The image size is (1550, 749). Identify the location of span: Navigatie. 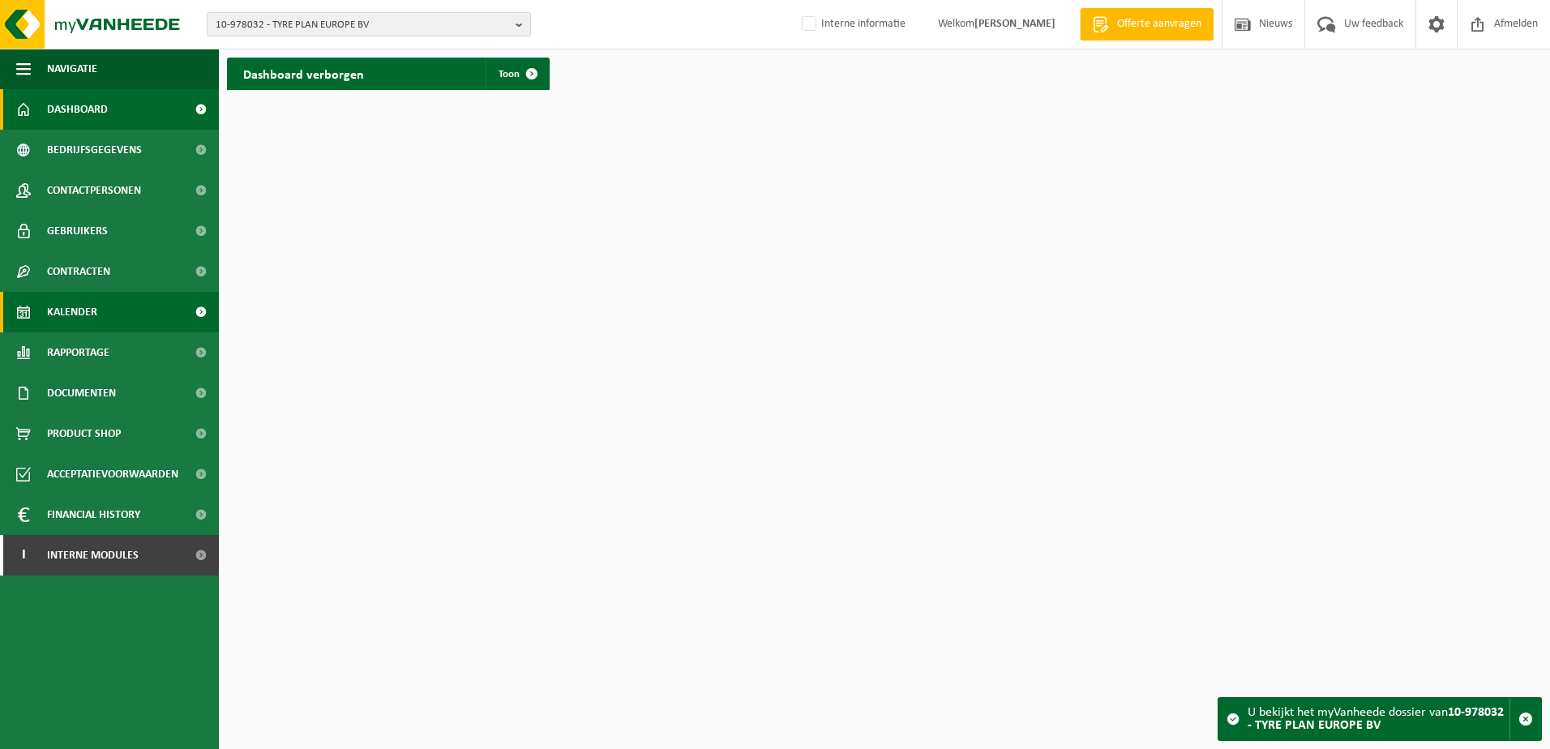
(72, 69).